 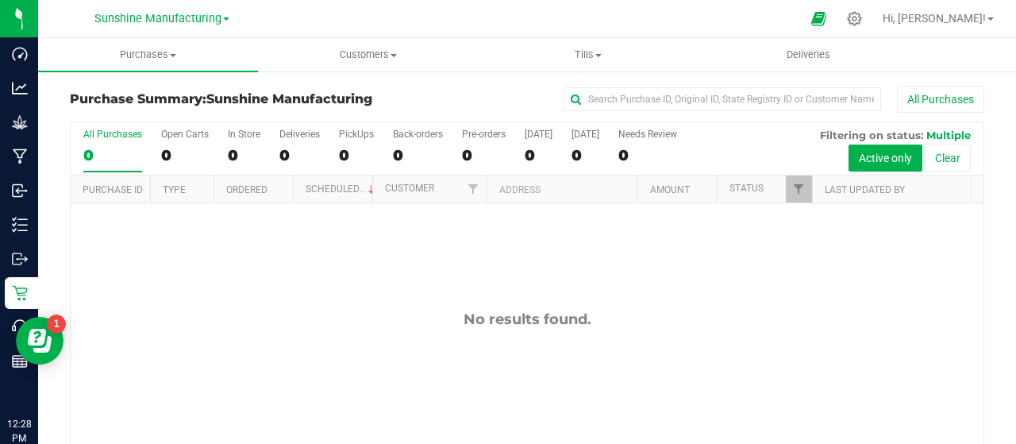 I want to click on th: Address, so click(x=561, y=189).